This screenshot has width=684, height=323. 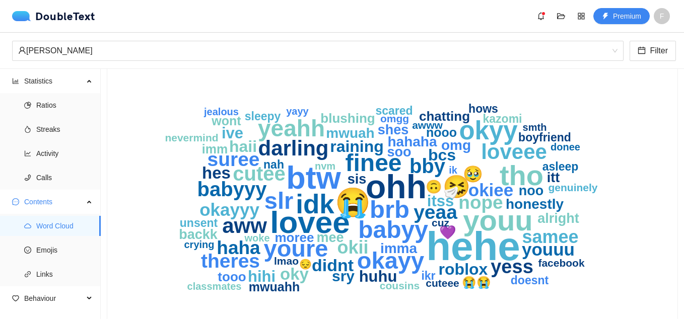 What do you see at coordinates (54, 202) in the screenshot?
I see `span: Contents` at bounding box center [54, 202].